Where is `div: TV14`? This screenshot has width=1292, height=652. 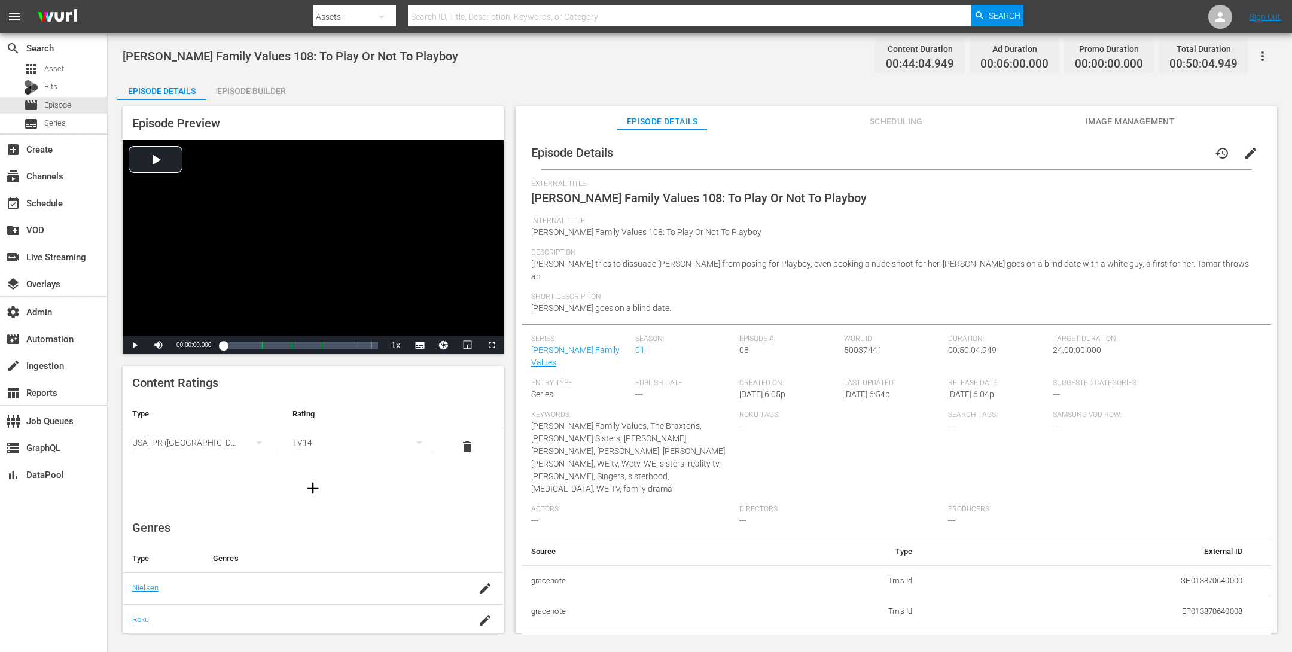
div: TV14 is located at coordinates (363, 443).